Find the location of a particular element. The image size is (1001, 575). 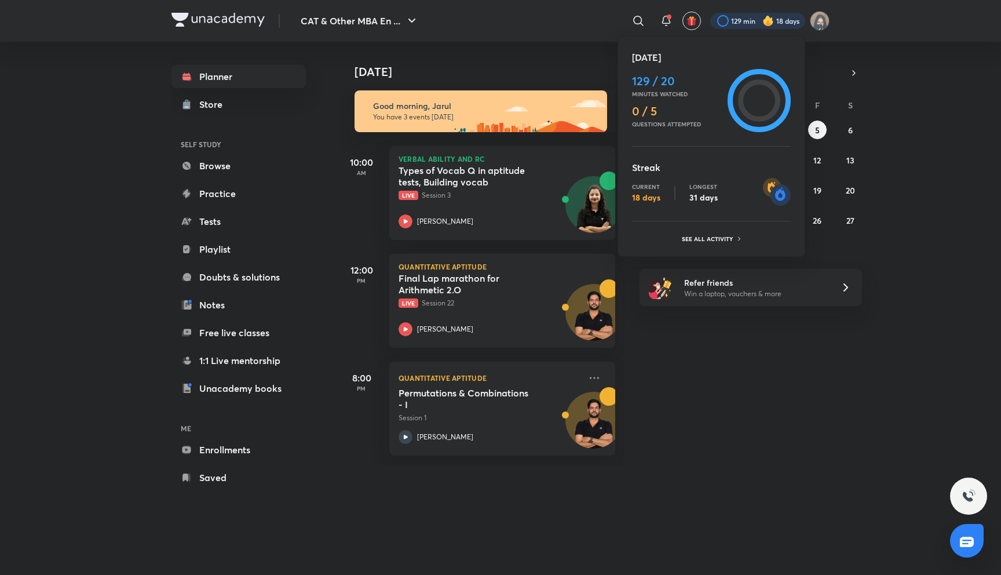

img: streak is located at coordinates (777, 192).